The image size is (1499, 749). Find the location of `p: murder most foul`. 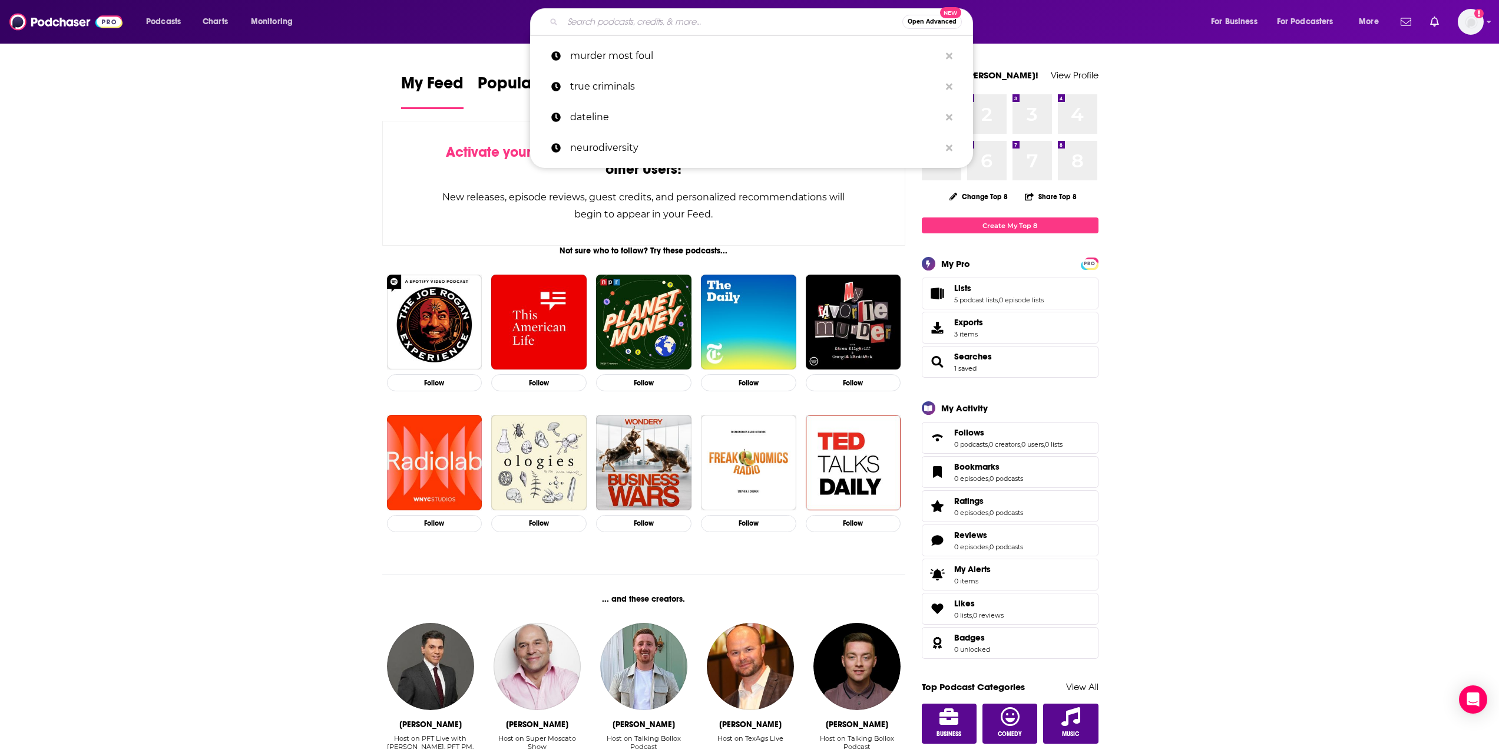

p: murder most foul is located at coordinates (755, 56).